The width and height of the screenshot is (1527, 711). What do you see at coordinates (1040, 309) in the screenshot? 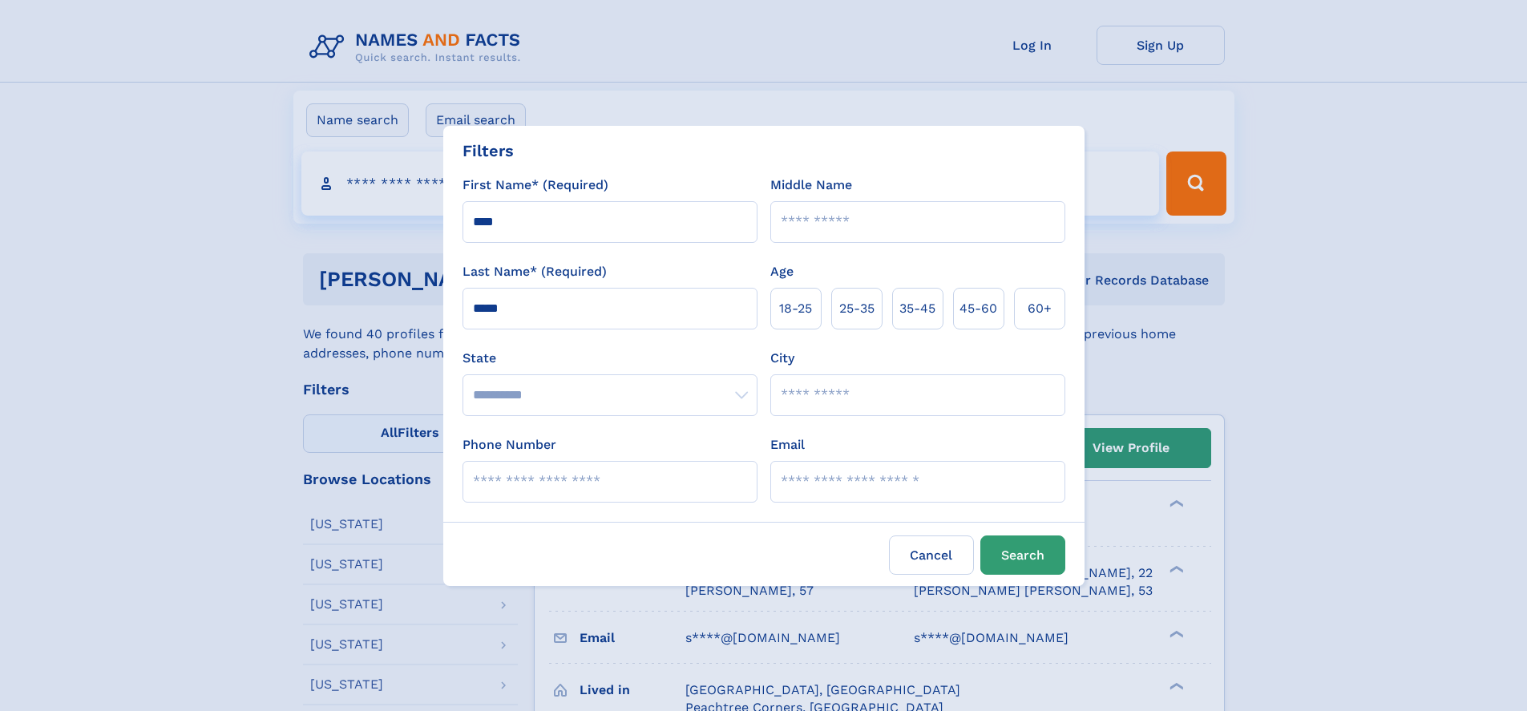
I see `span: 60+` at bounding box center [1040, 309].